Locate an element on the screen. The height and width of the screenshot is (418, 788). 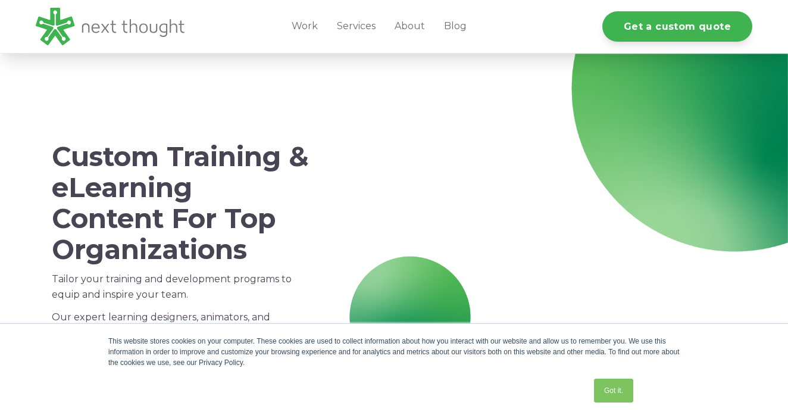
a: Get a custom quote is located at coordinates (678, 26).